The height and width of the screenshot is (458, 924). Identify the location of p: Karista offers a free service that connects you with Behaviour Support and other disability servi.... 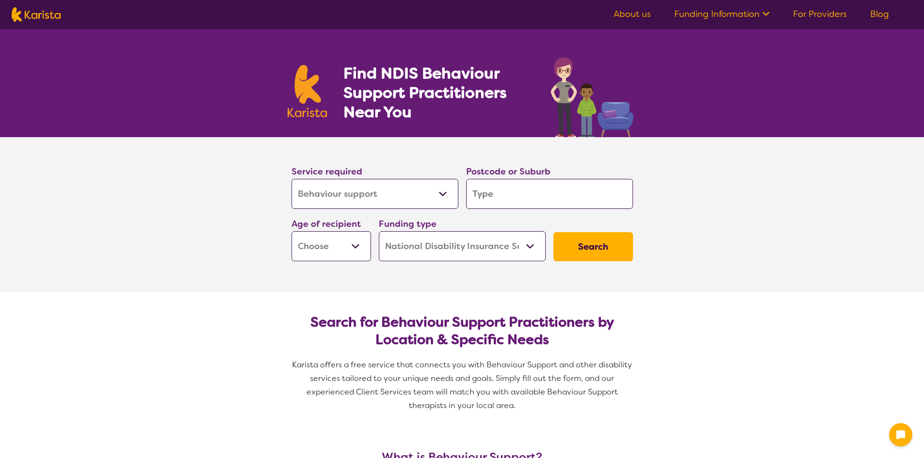
(462, 385).